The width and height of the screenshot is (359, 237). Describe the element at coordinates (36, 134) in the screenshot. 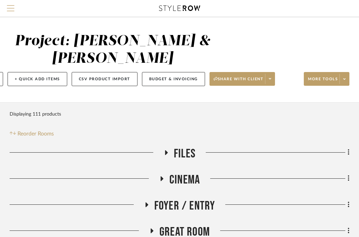

I see `span: Reorder Rooms` at that location.